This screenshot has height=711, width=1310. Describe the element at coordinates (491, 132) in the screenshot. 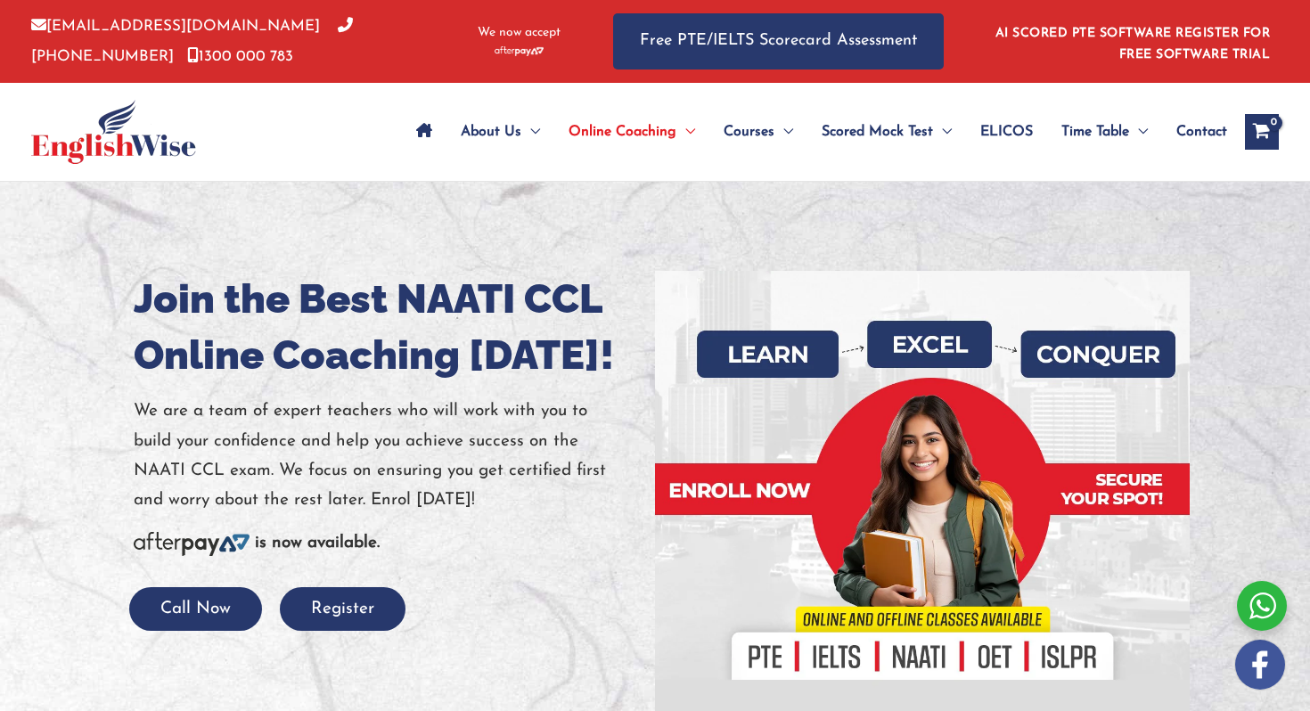

I see `span: About Us` at that location.